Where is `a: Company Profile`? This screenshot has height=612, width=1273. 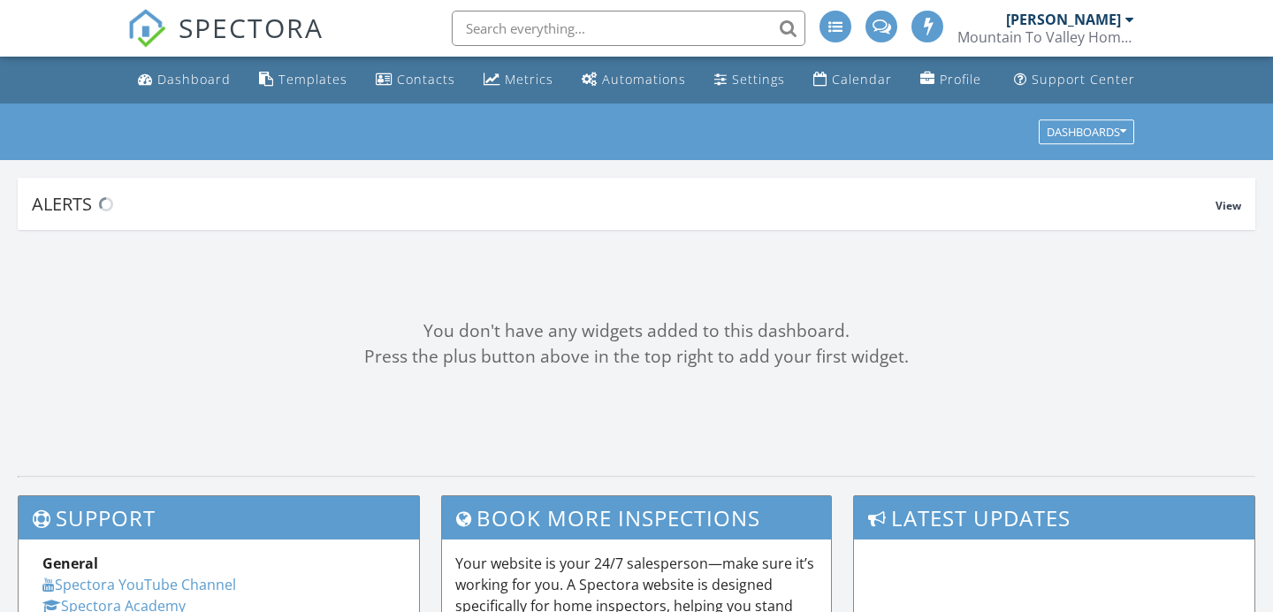
a: Company Profile is located at coordinates (950, 80).